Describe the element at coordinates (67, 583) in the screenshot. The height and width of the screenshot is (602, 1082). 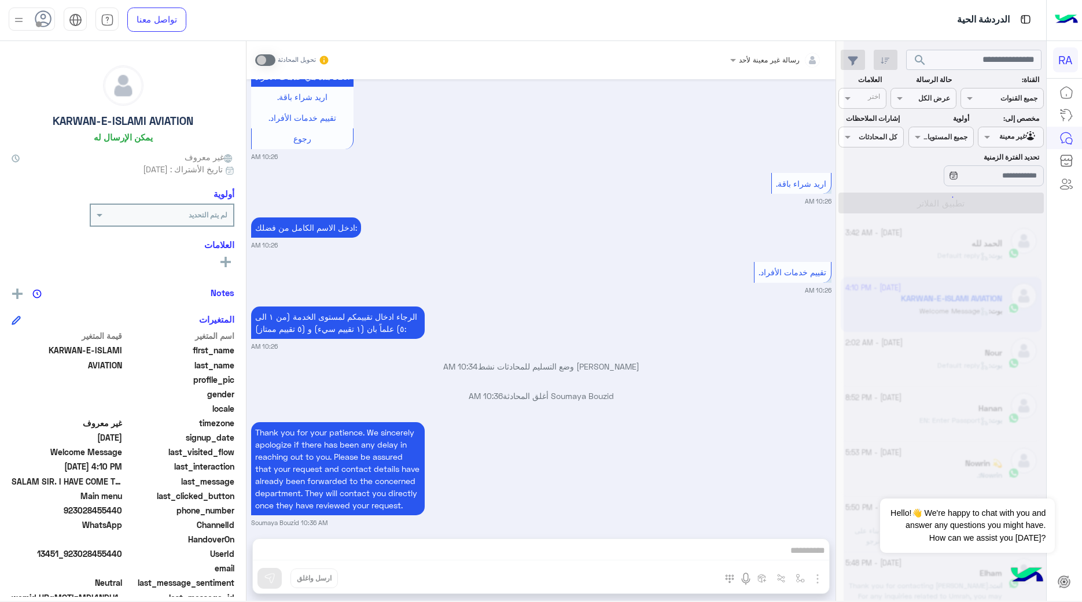
I see `span: 0` at that location.